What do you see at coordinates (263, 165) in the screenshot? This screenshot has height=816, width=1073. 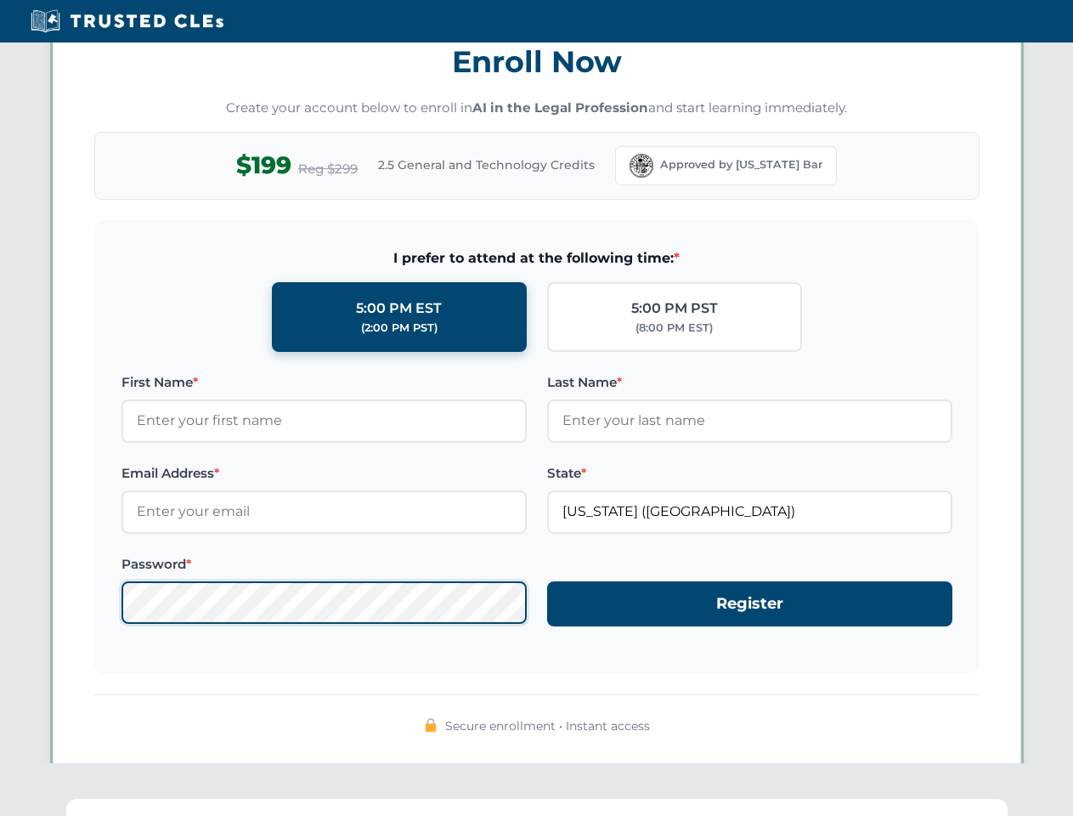 I see `span: $199` at bounding box center [263, 165].